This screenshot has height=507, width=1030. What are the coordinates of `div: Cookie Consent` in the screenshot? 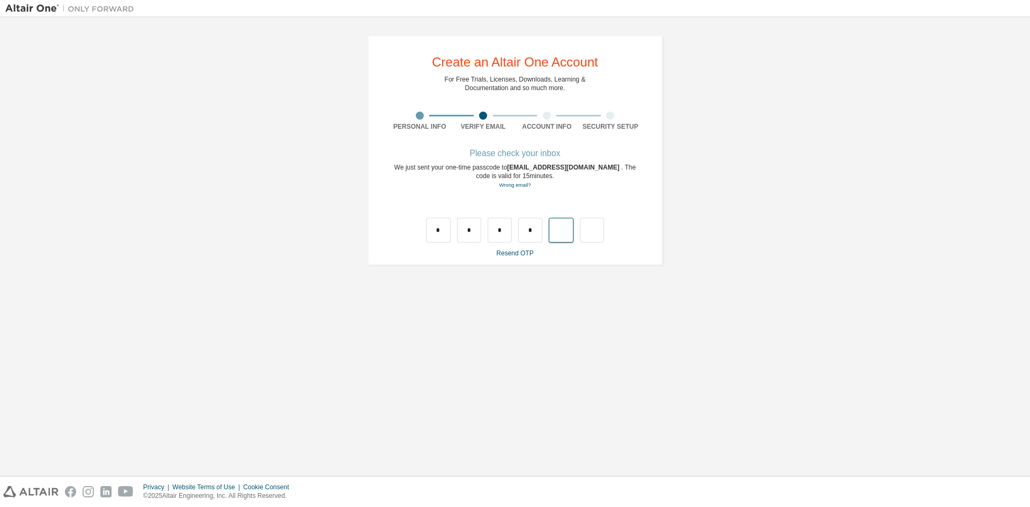 It's located at (269, 487).